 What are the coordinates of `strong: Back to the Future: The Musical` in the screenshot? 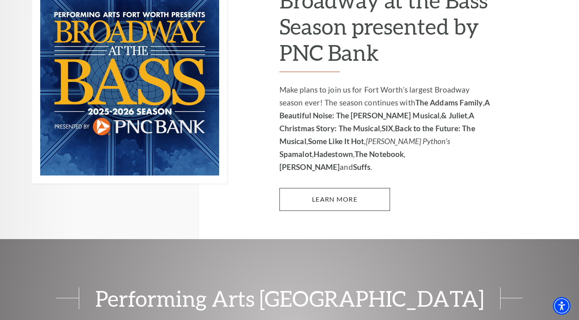 It's located at (377, 134).